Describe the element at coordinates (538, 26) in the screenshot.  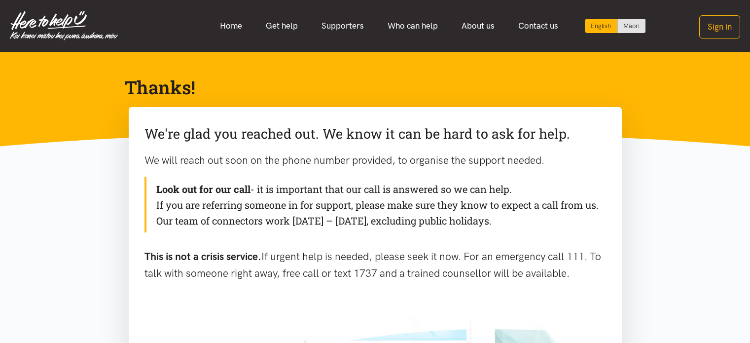
I see `a: Contact us` at that location.